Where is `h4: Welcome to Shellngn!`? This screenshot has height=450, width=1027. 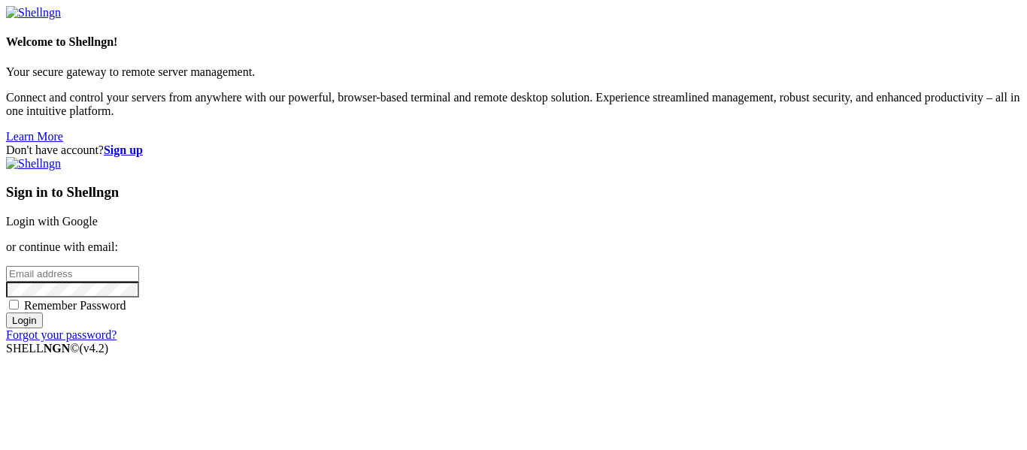
h4: Welcome to Shellngn! is located at coordinates (513, 42).